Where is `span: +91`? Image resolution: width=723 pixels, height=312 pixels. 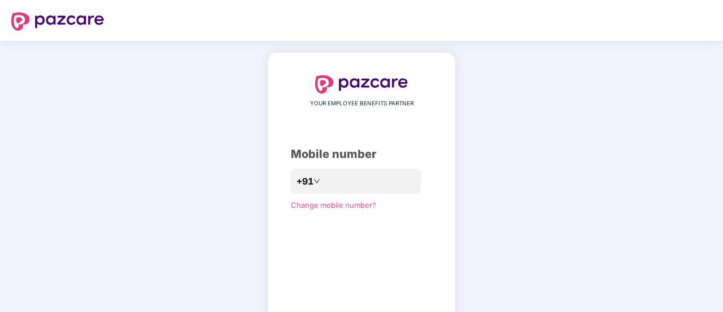 span: +91 is located at coordinates (305, 181).